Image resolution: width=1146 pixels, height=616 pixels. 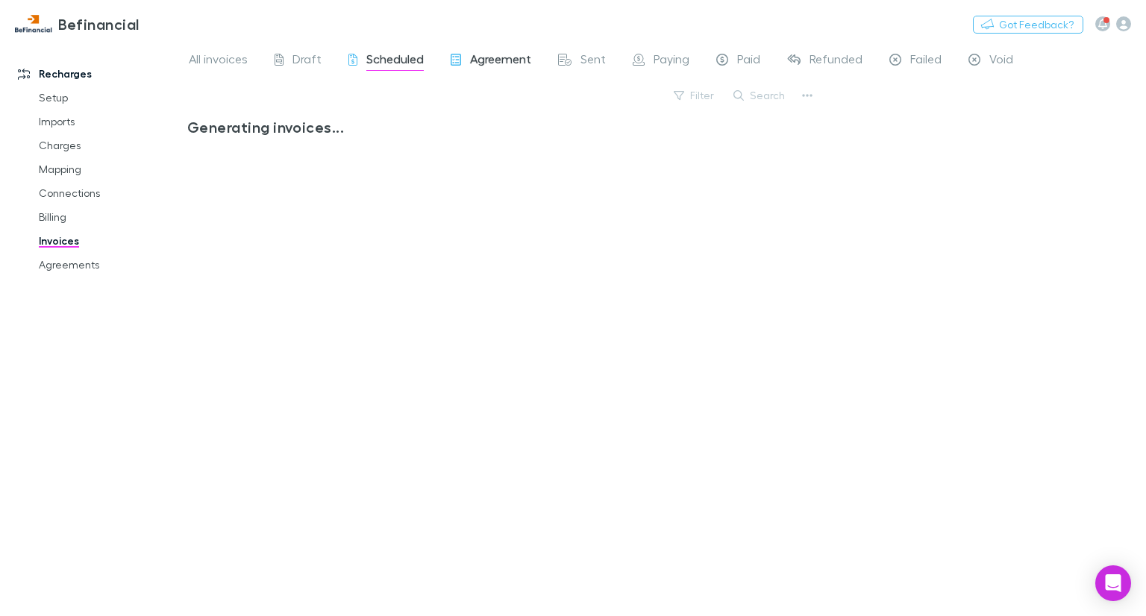 I want to click on a: Mapping, so click(x=110, y=169).